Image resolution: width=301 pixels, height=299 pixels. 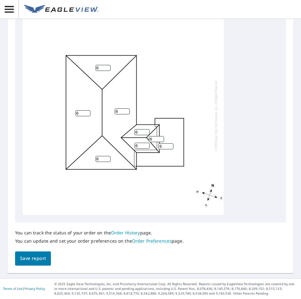 I want to click on span: Save report, so click(x=33, y=258).